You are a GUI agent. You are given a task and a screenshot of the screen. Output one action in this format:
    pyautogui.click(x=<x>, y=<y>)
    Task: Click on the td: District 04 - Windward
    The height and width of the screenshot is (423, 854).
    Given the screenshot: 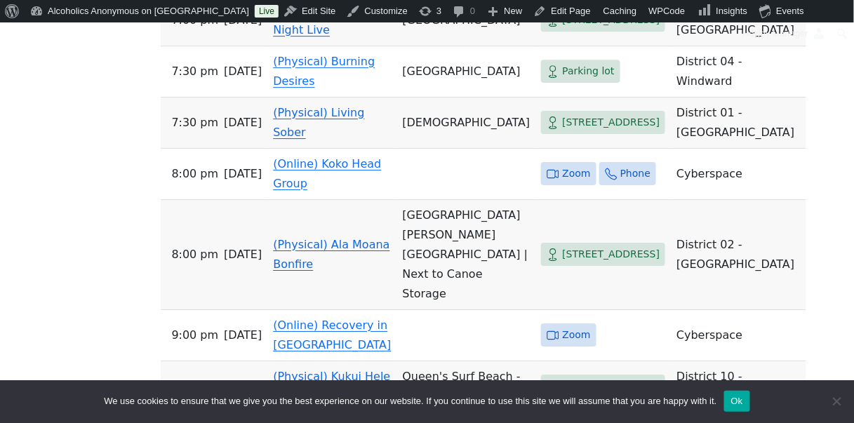 What is the action you would take?
    pyautogui.click(x=738, y=72)
    